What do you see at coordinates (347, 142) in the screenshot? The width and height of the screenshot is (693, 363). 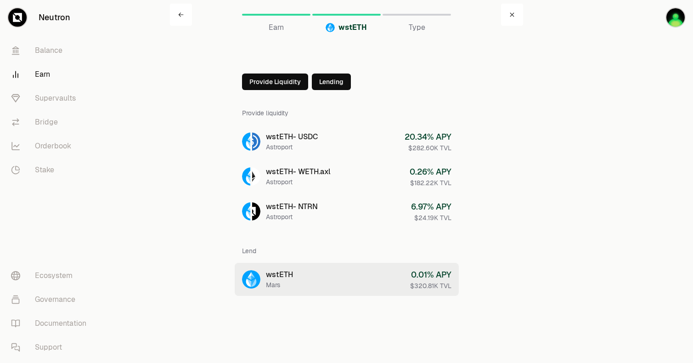 I see `a: wstETHUSDCwstETH- USDCAstroport20.34% APY$282.60K TVL` at bounding box center [347, 142].